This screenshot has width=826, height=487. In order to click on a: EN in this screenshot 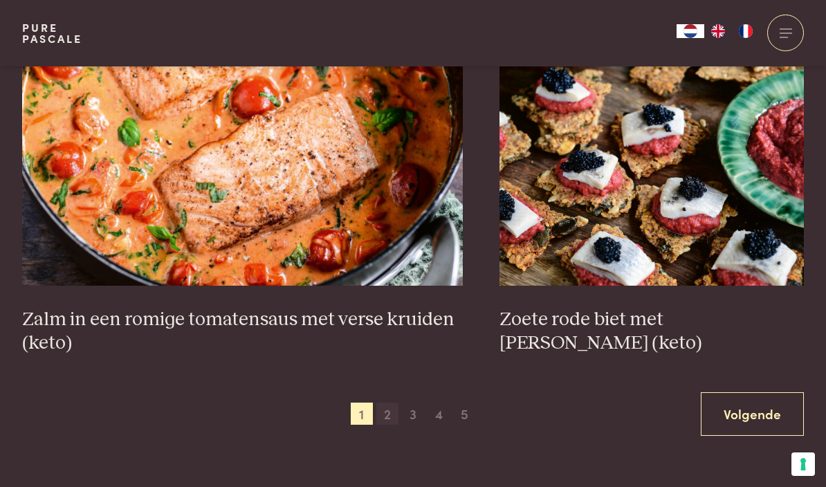, I will do `click(718, 31)`.